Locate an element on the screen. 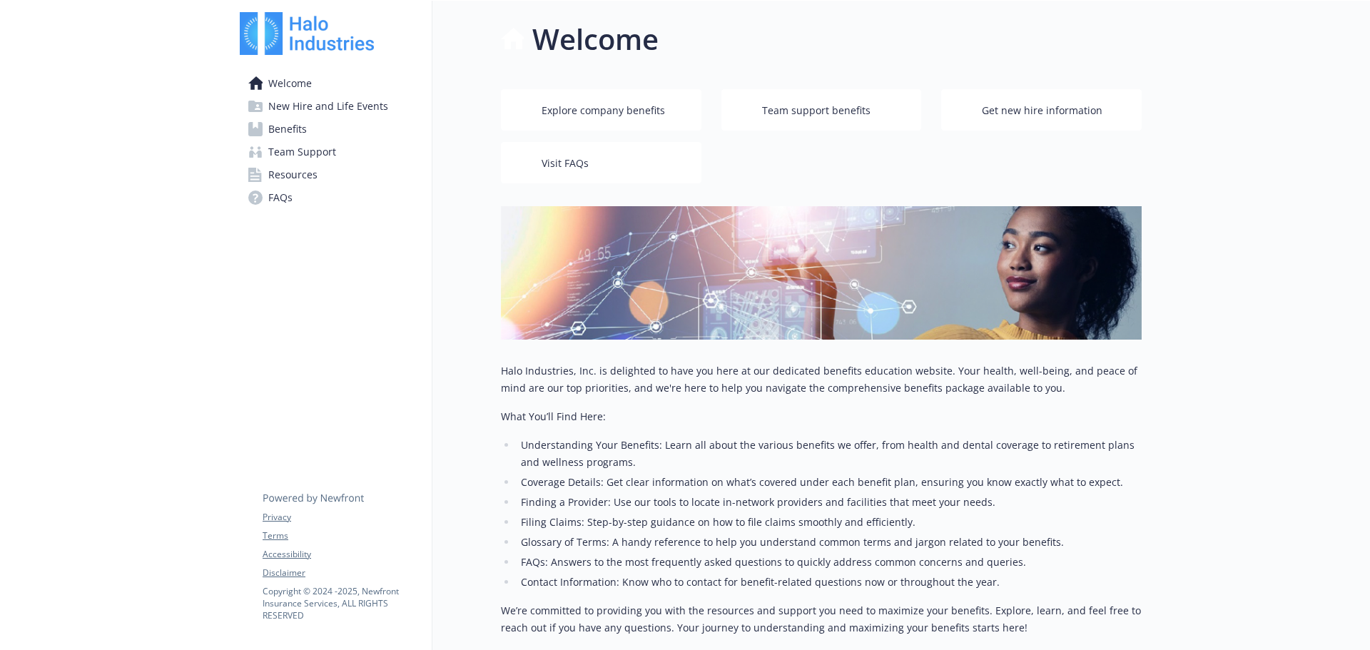 Image resolution: width=1370 pixels, height=650 pixels. li: Contact Information: Know who to contact for benefit-related questions now or throughout the year. is located at coordinates (829, 582).